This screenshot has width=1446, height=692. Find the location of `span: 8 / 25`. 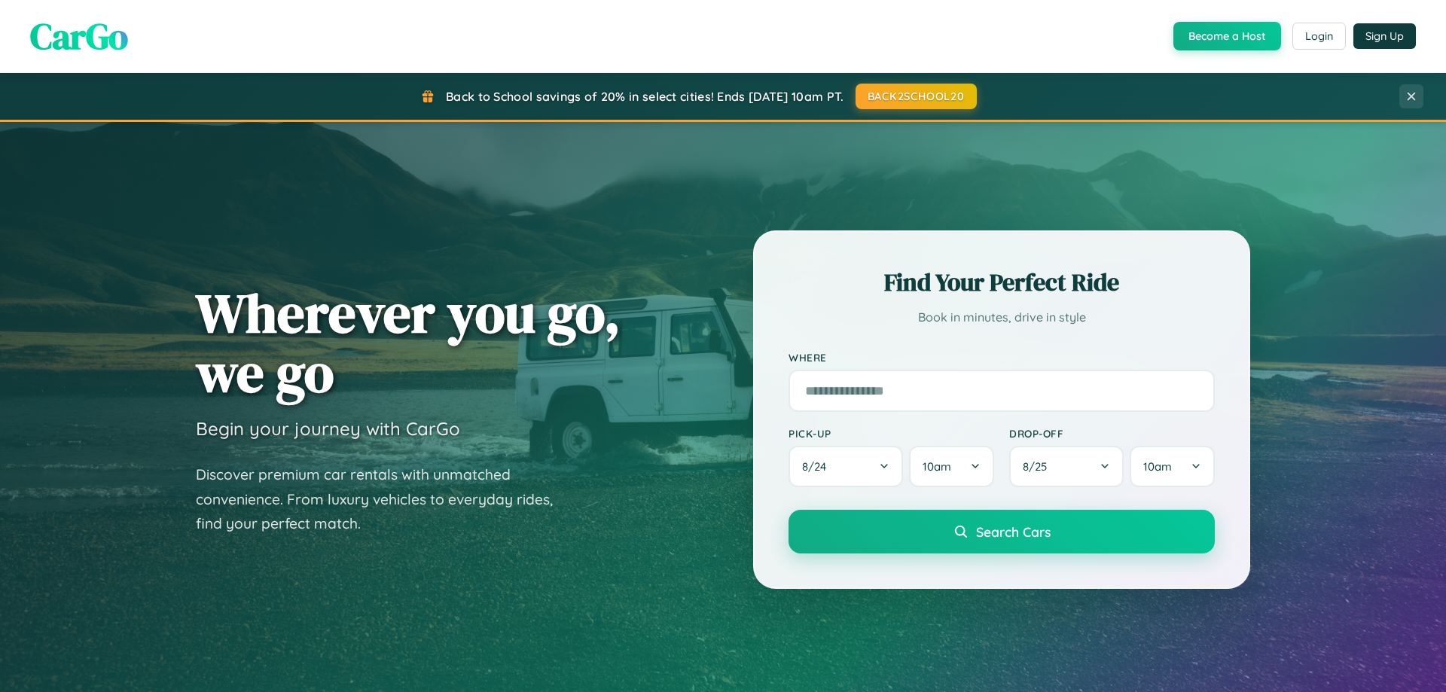

span: 8 / 25 is located at coordinates (1038, 466).